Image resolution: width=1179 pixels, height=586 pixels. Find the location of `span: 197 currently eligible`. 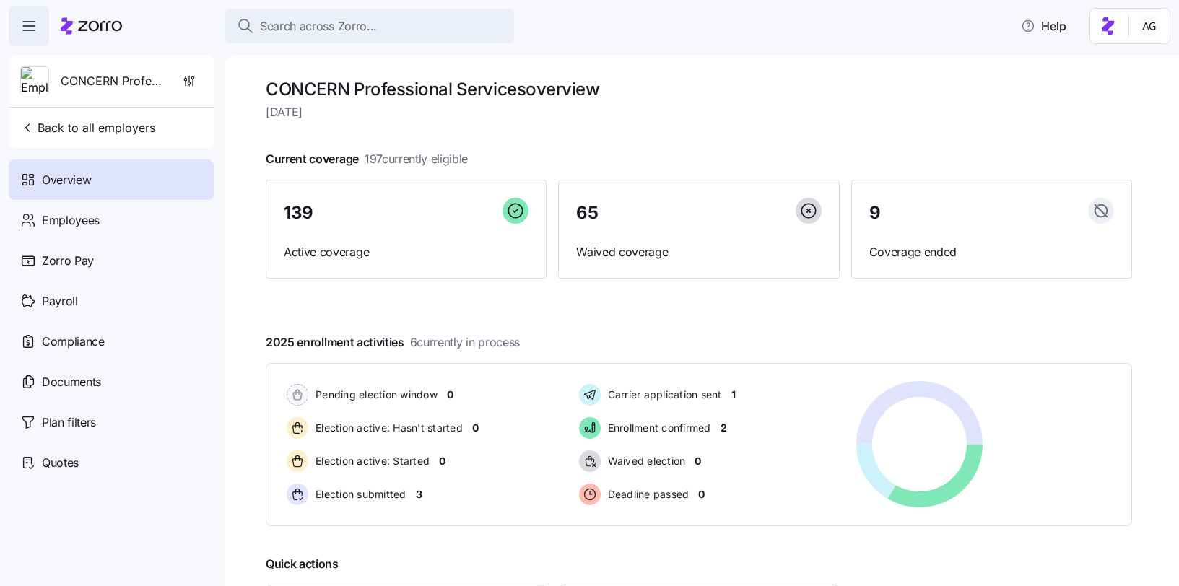

span: 197 currently eligible is located at coordinates (416, 159).